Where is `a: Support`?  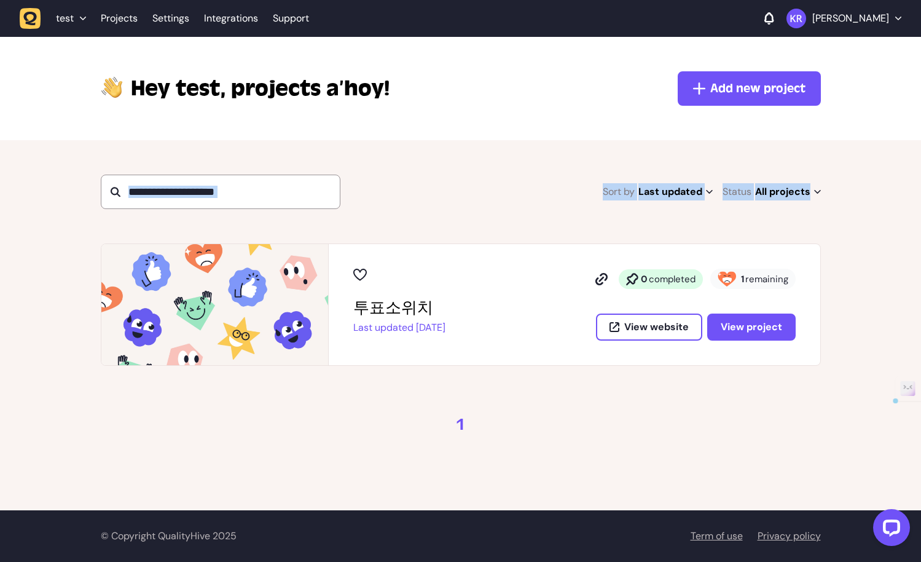
a: Support is located at coordinates (291, 18).